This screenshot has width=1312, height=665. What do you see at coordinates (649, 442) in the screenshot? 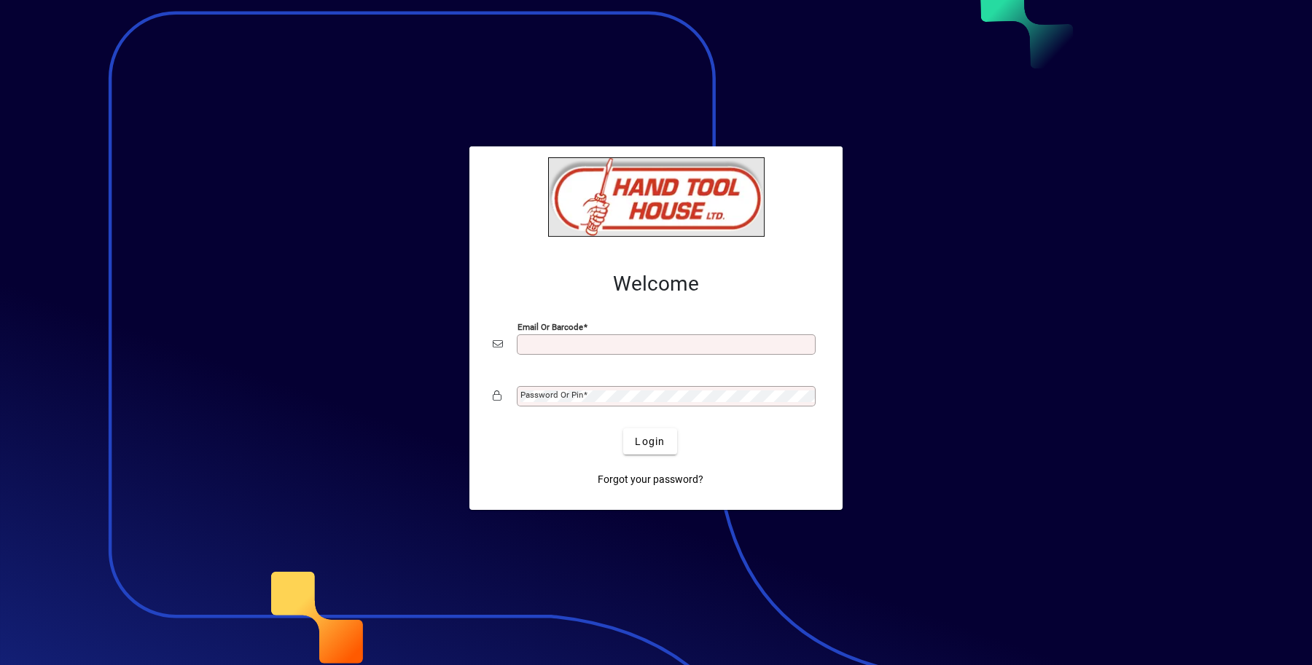
I see `button: Login` at bounding box center [649, 442].